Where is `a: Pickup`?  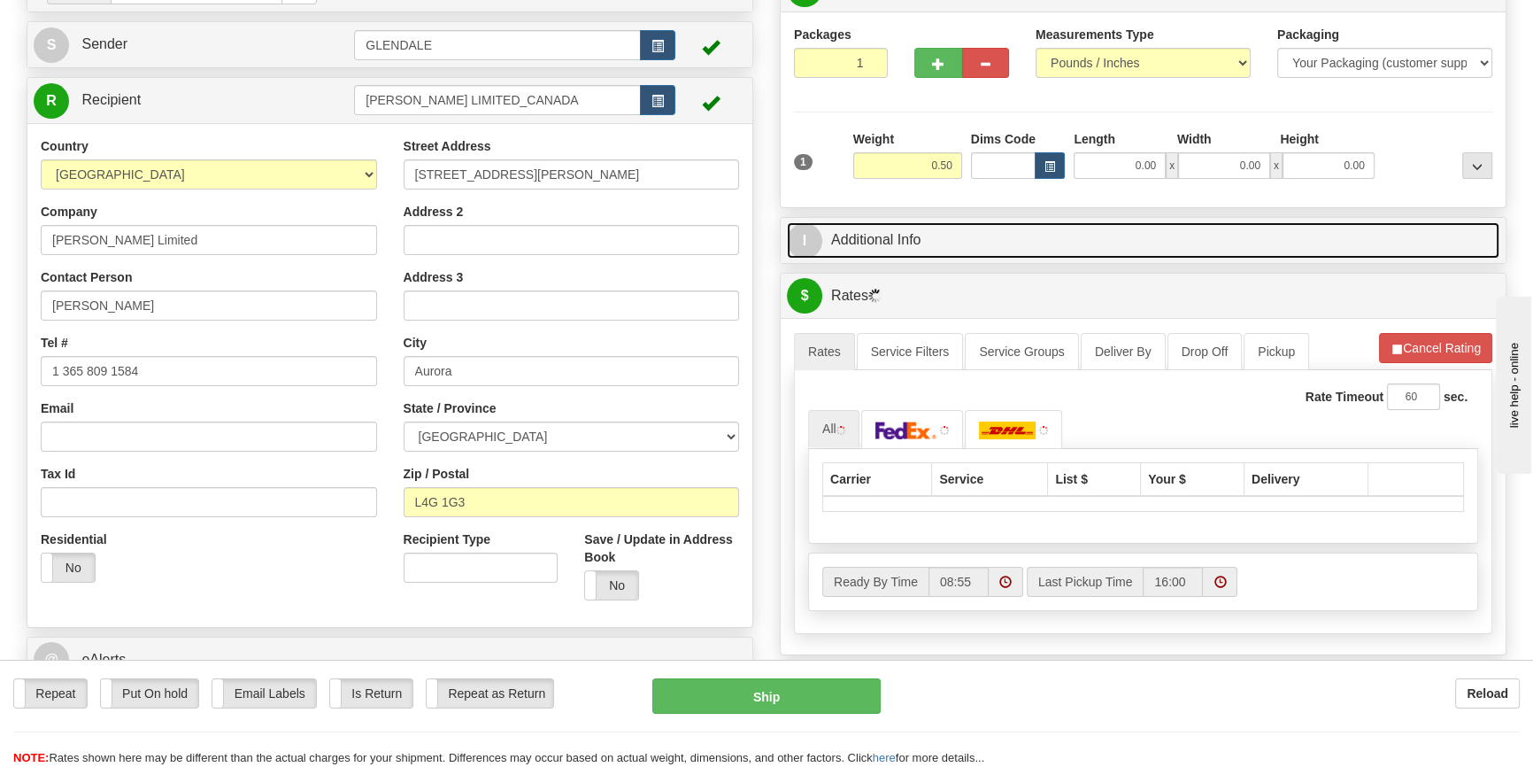 a: Pickup is located at coordinates (1277, 351).